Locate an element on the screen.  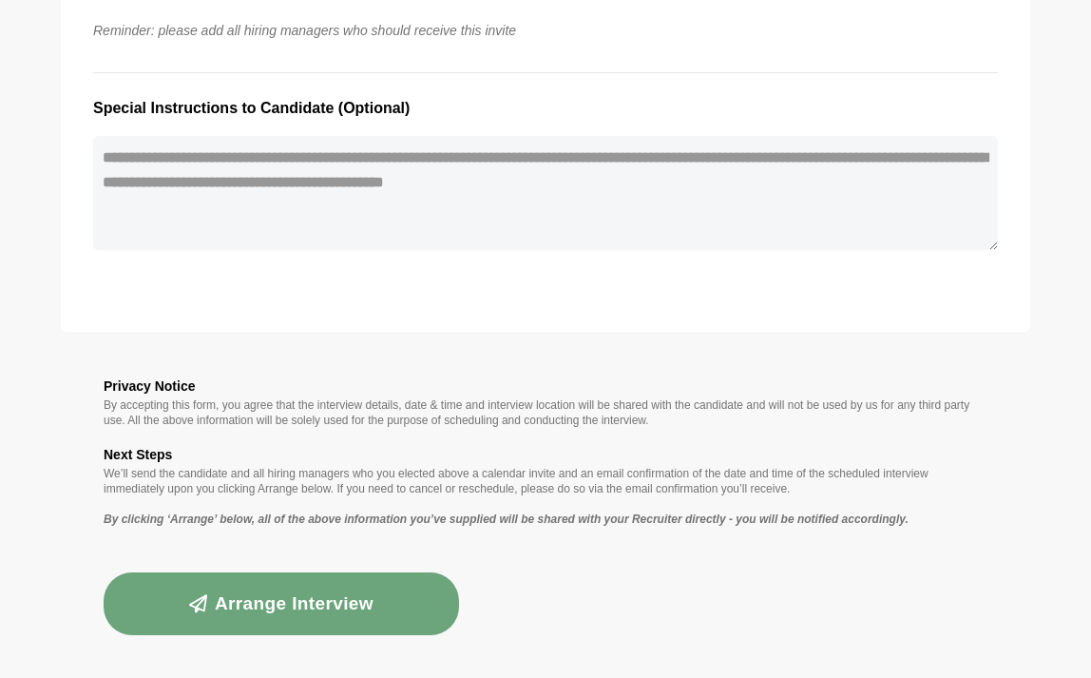
button: Arrange Interview is located at coordinates (281, 604).